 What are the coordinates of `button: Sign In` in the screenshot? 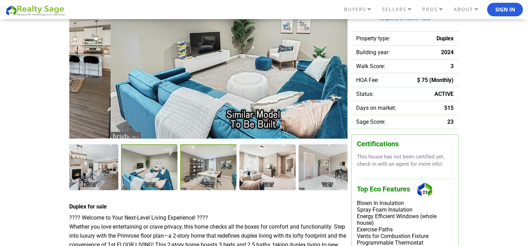 It's located at (504, 10).